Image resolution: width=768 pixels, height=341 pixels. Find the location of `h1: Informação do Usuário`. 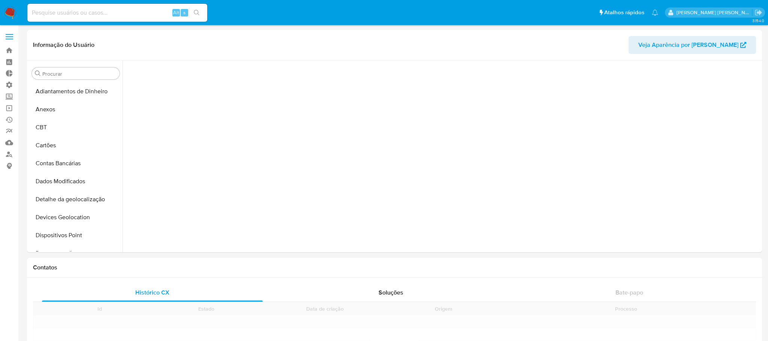

h1: Informação do Usuário is located at coordinates (64, 45).